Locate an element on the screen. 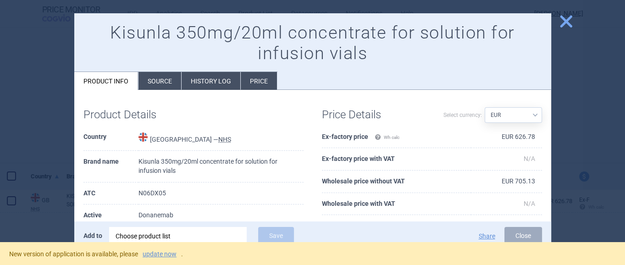 This screenshot has height=265, width=625. button: Save is located at coordinates (276, 236).